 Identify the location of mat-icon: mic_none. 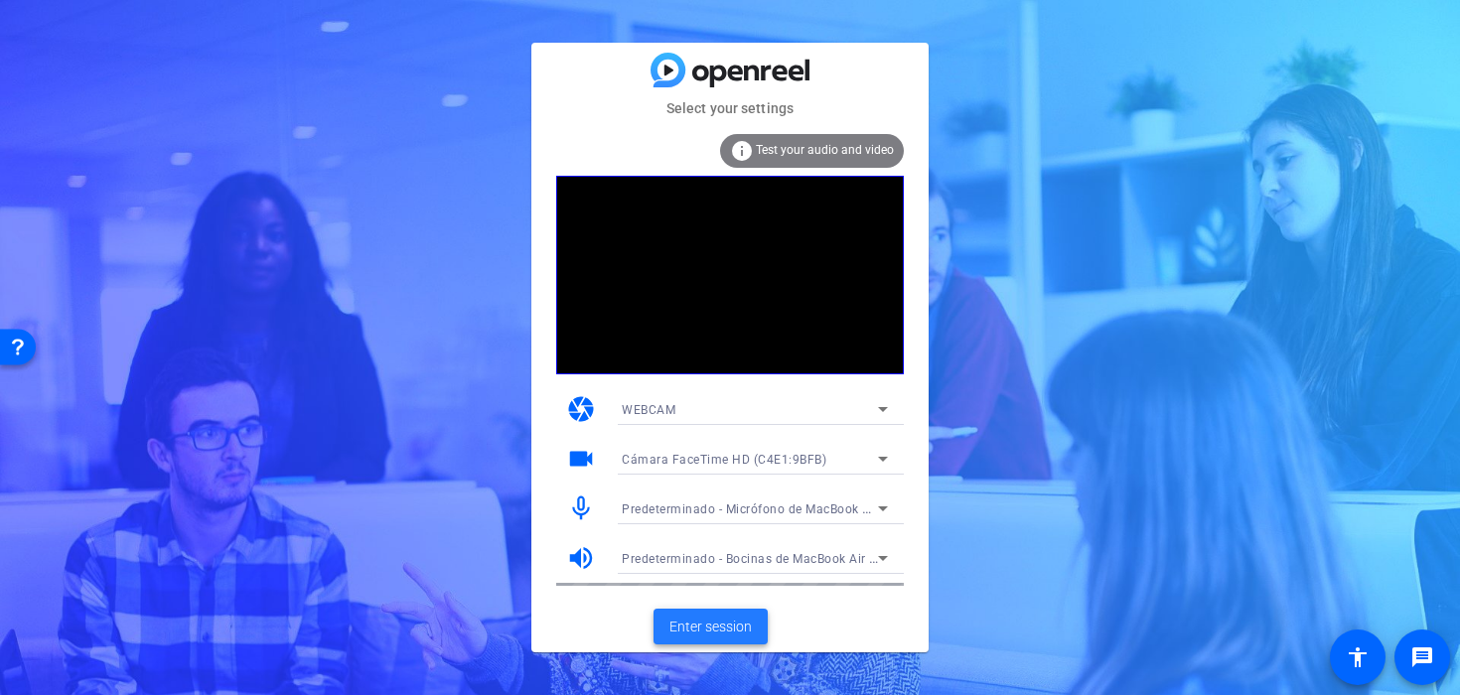
(581, 509).